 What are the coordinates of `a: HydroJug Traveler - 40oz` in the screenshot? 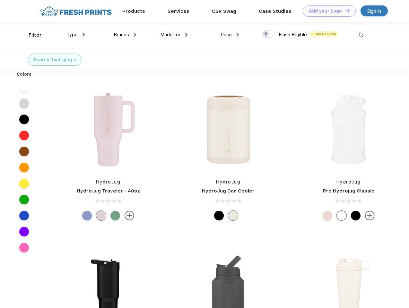 It's located at (108, 191).